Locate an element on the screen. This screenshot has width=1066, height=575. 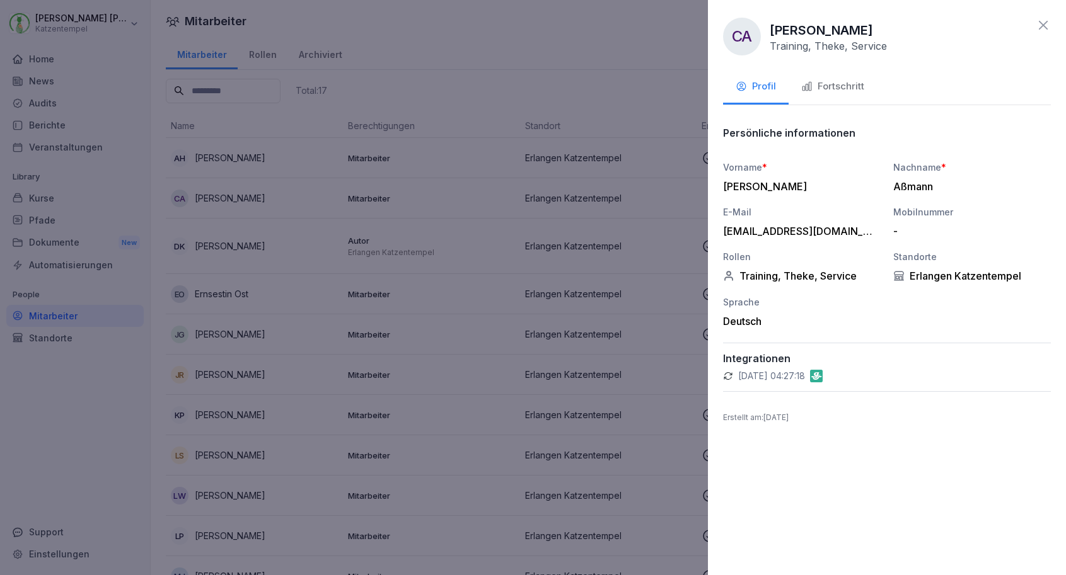
div: Mobilnummer is located at coordinates (972, 212).